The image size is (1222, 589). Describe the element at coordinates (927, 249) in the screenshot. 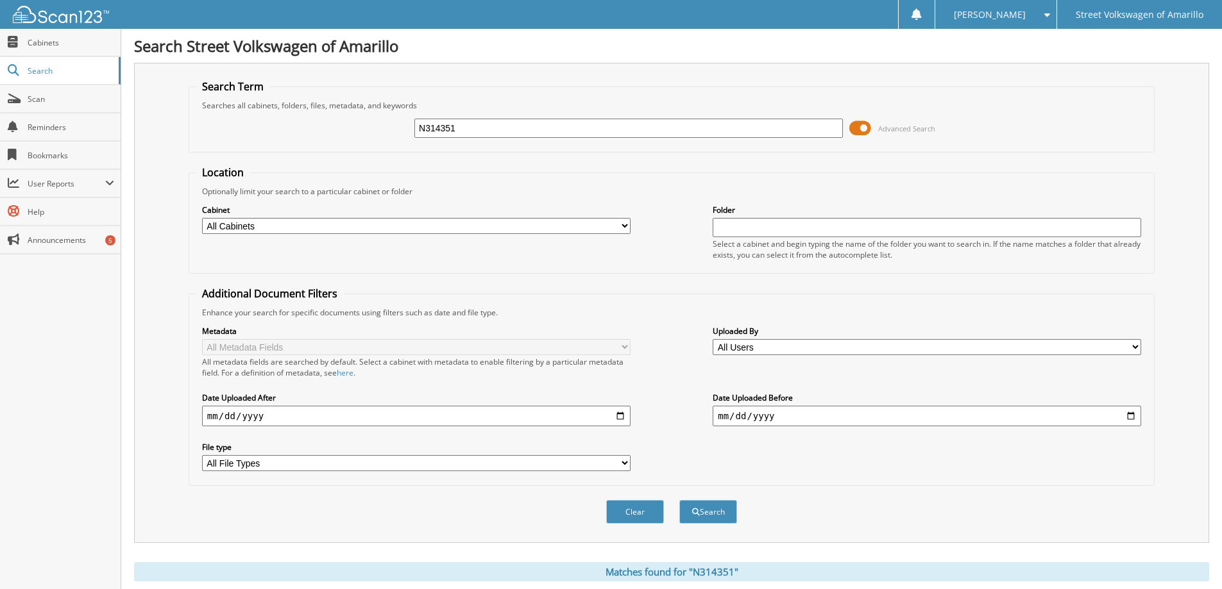

I see `div: Select a cabinet and begin typing the name of the folder you want to search in. If the name match...` at that location.